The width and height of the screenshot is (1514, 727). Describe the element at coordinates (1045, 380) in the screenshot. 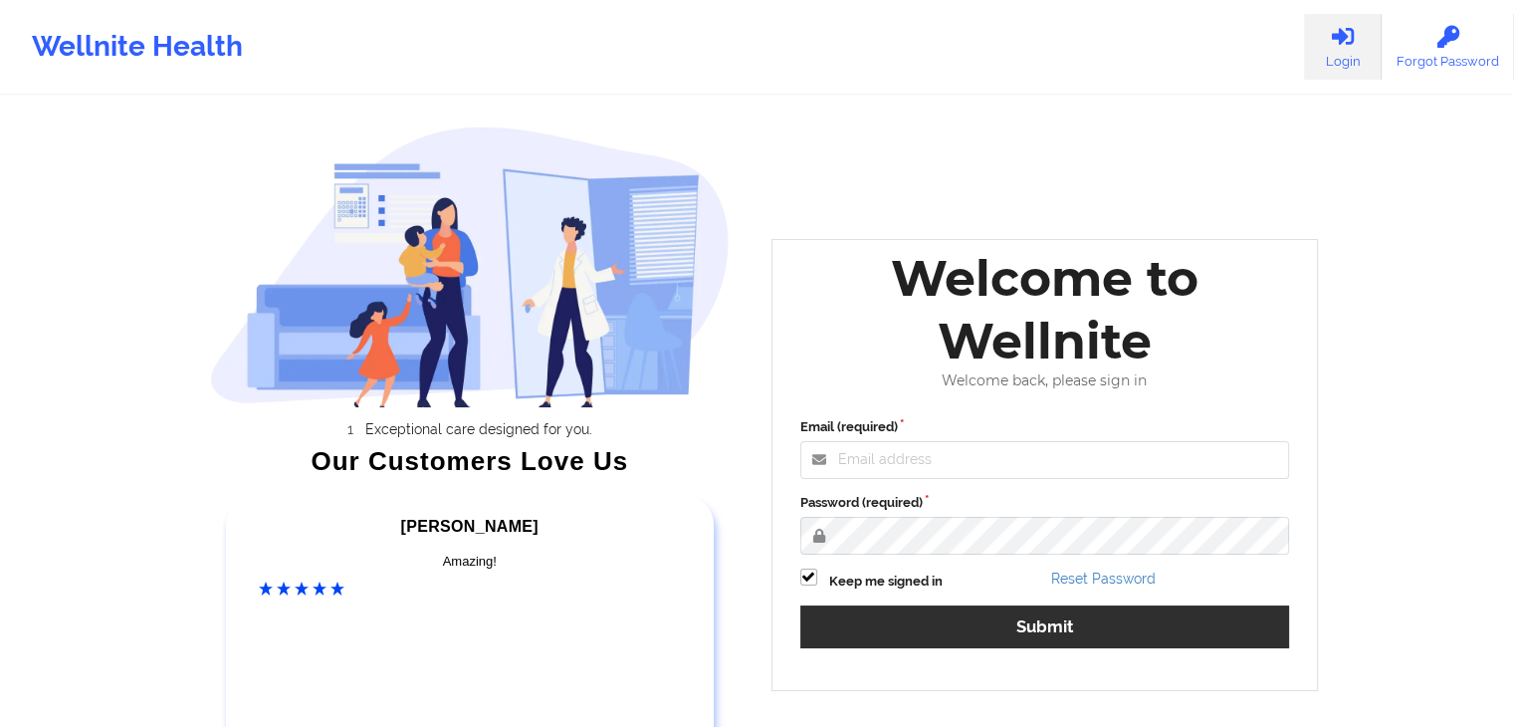

I see `div: Welcome back, please sign in` at that location.